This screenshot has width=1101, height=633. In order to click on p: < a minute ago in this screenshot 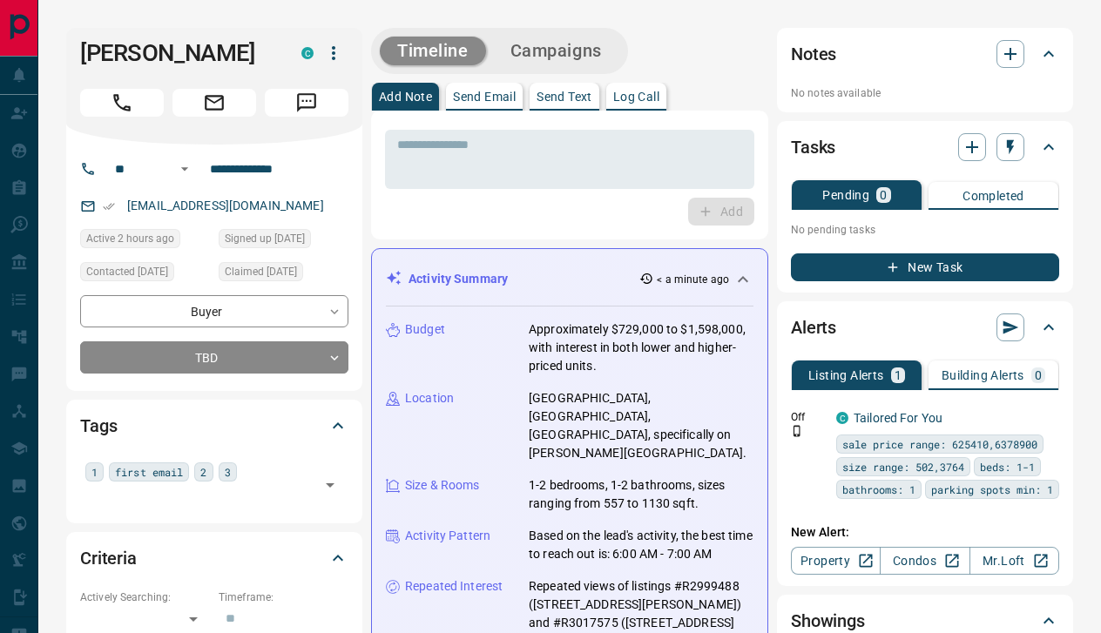, I will do `click(693, 280)`.